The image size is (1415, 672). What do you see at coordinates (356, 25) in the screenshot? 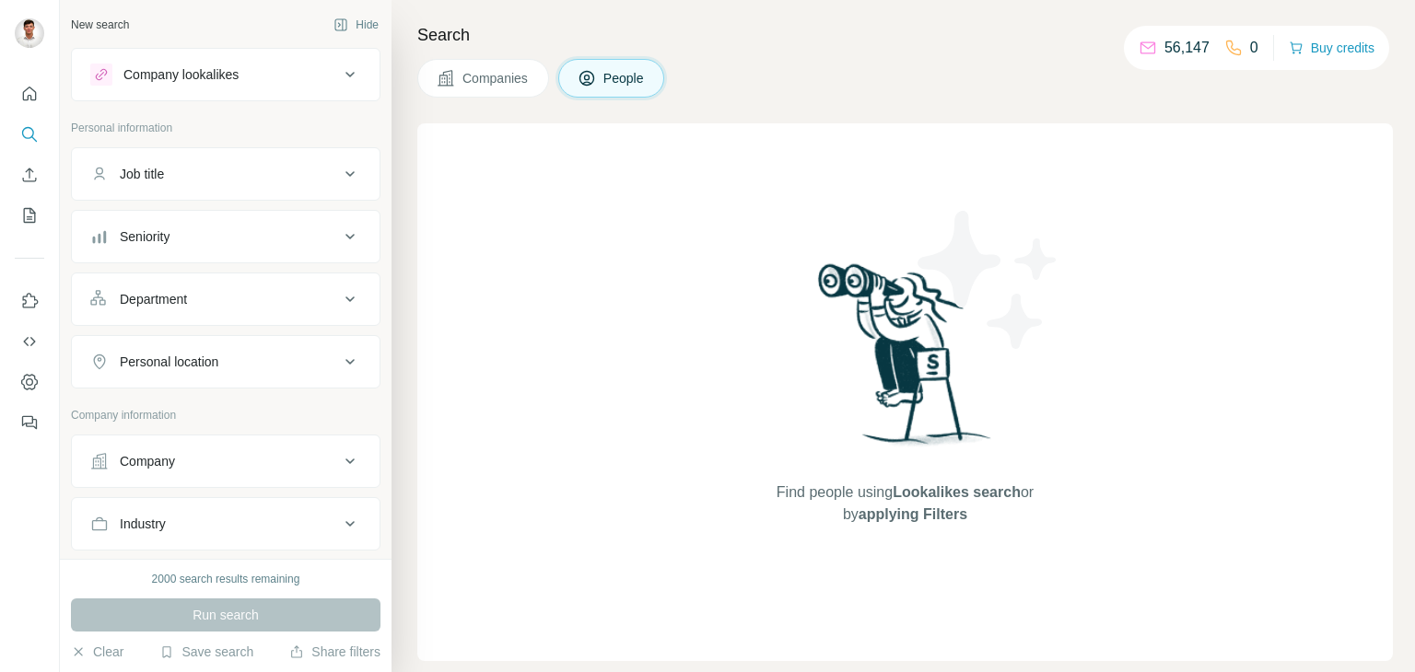
I see `button: Hide` at bounding box center [356, 25].